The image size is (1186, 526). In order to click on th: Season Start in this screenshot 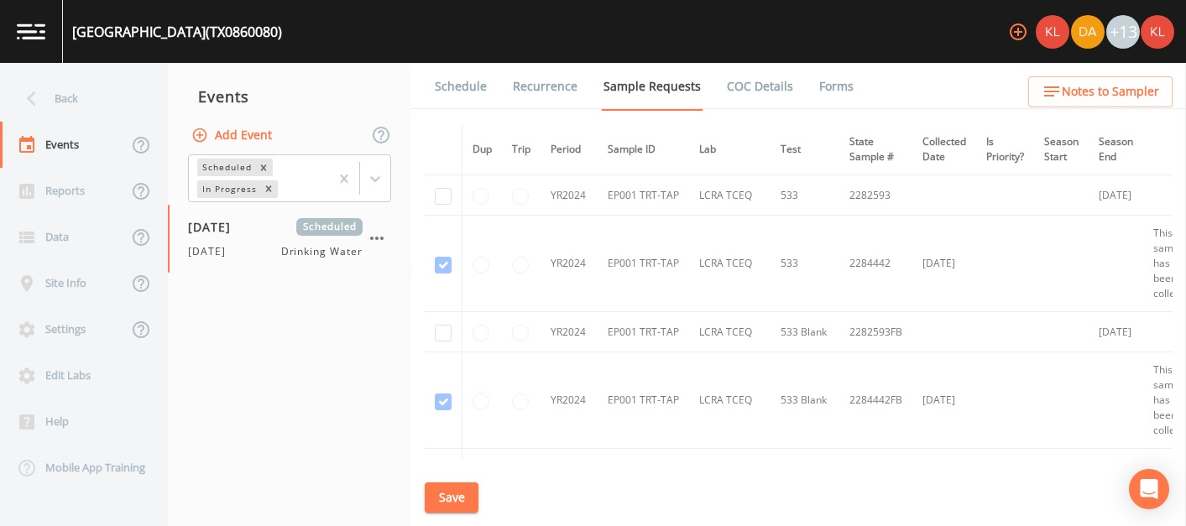, I will do `click(1061, 149)`.